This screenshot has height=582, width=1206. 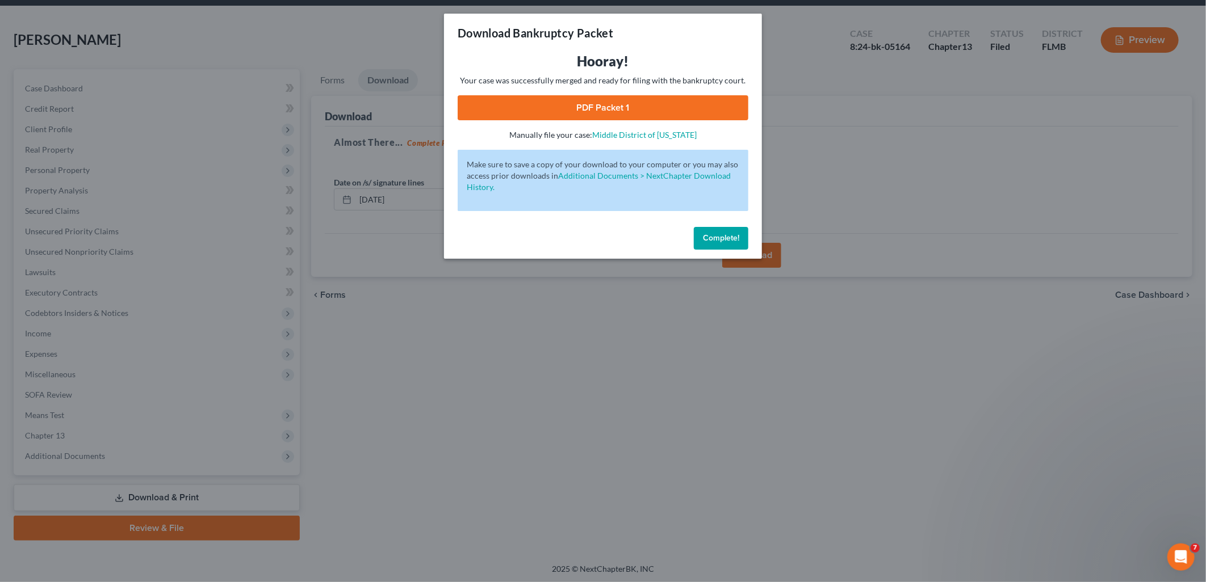 What do you see at coordinates (603, 61) in the screenshot?
I see `h3: Hooray!` at bounding box center [603, 61].